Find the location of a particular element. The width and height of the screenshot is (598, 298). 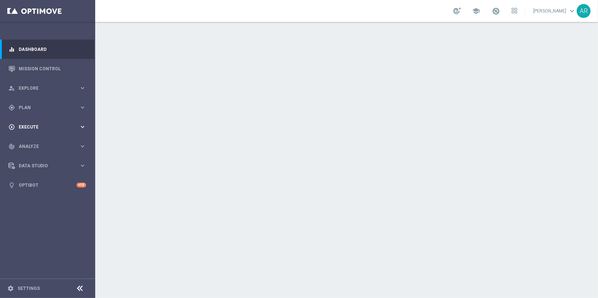

div: AR is located at coordinates (584, 11).